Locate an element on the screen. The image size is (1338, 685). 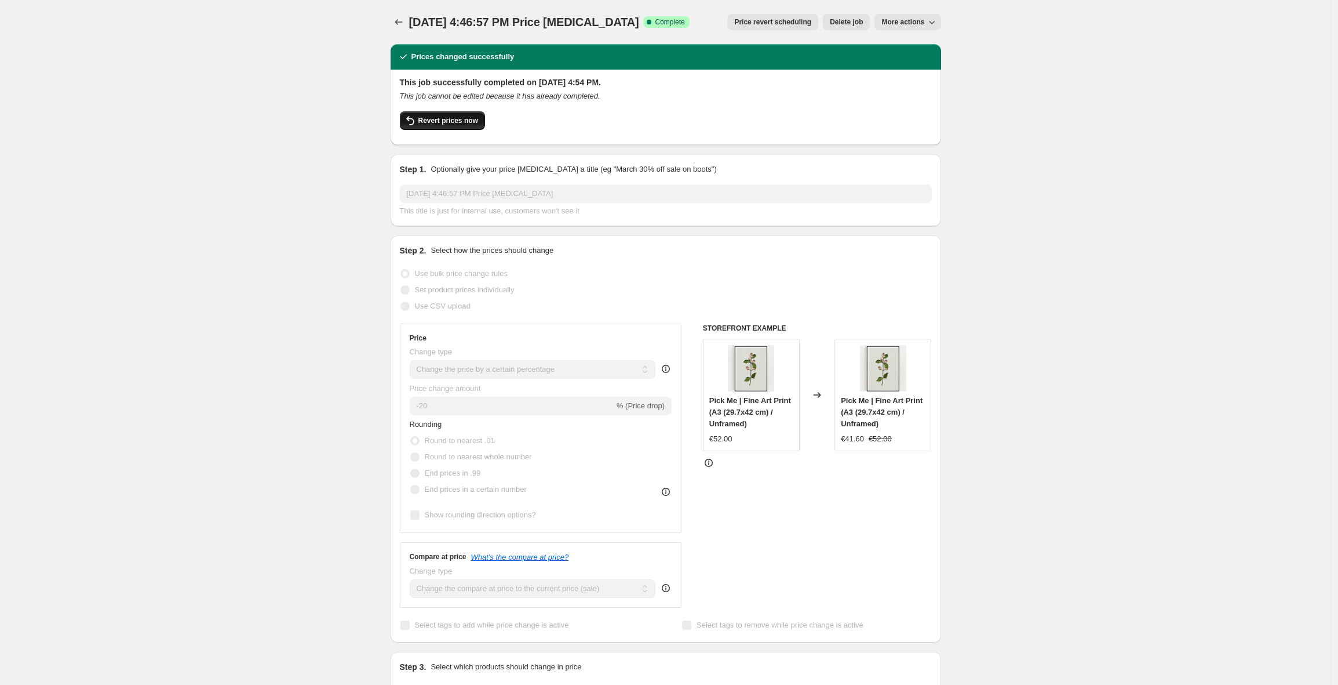
span: Rounding is located at coordinates (426, 424).